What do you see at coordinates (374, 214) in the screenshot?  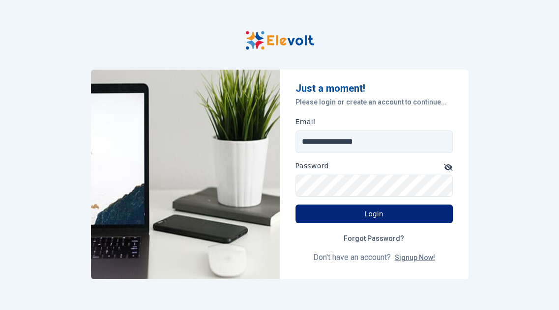 I see `button: Login` at bounding box center [374, 214].